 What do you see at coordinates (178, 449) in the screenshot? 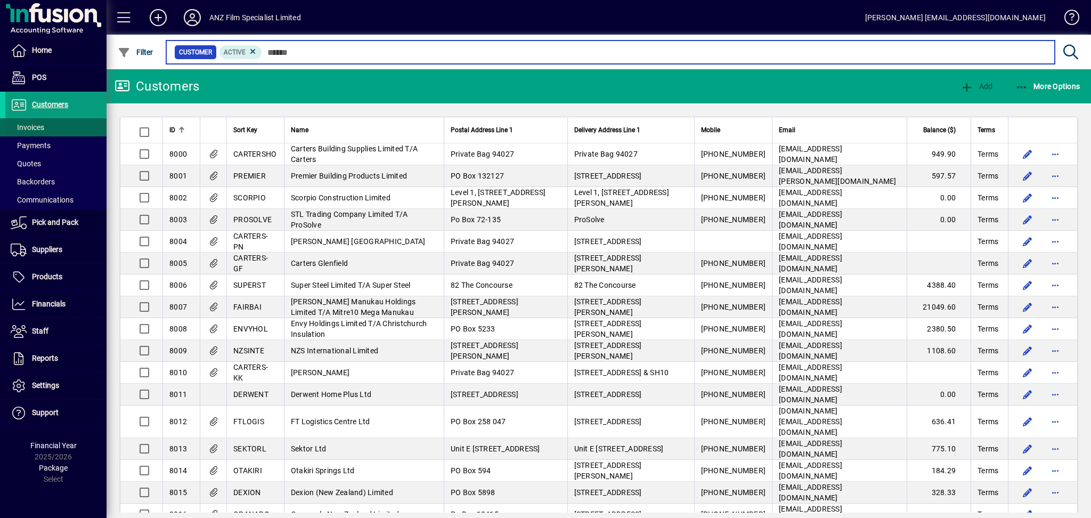
I see `span: 8013` at bounding box center [178, 449].